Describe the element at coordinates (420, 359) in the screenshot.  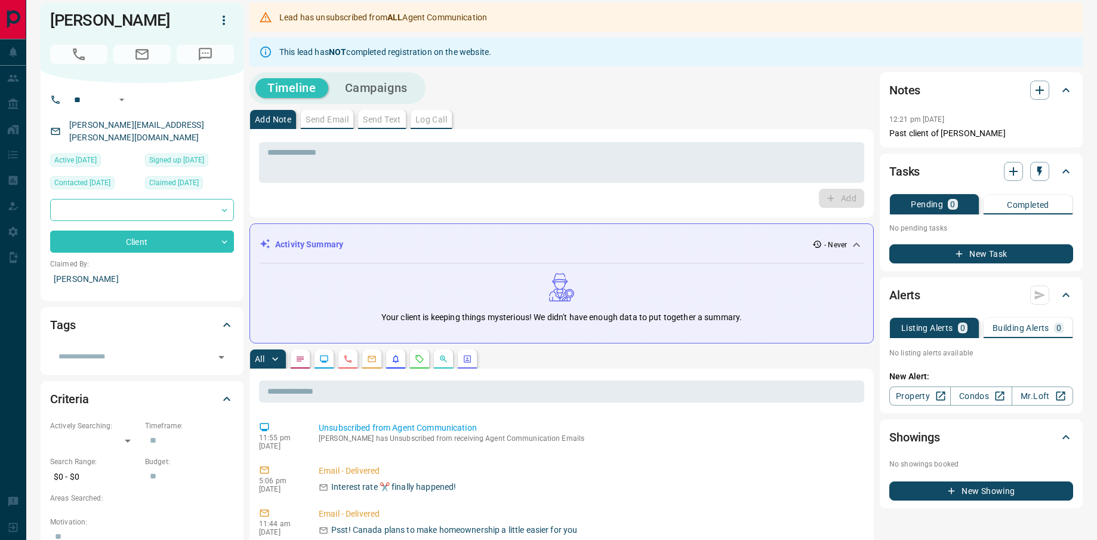
I see `svg: Requests` at that location.